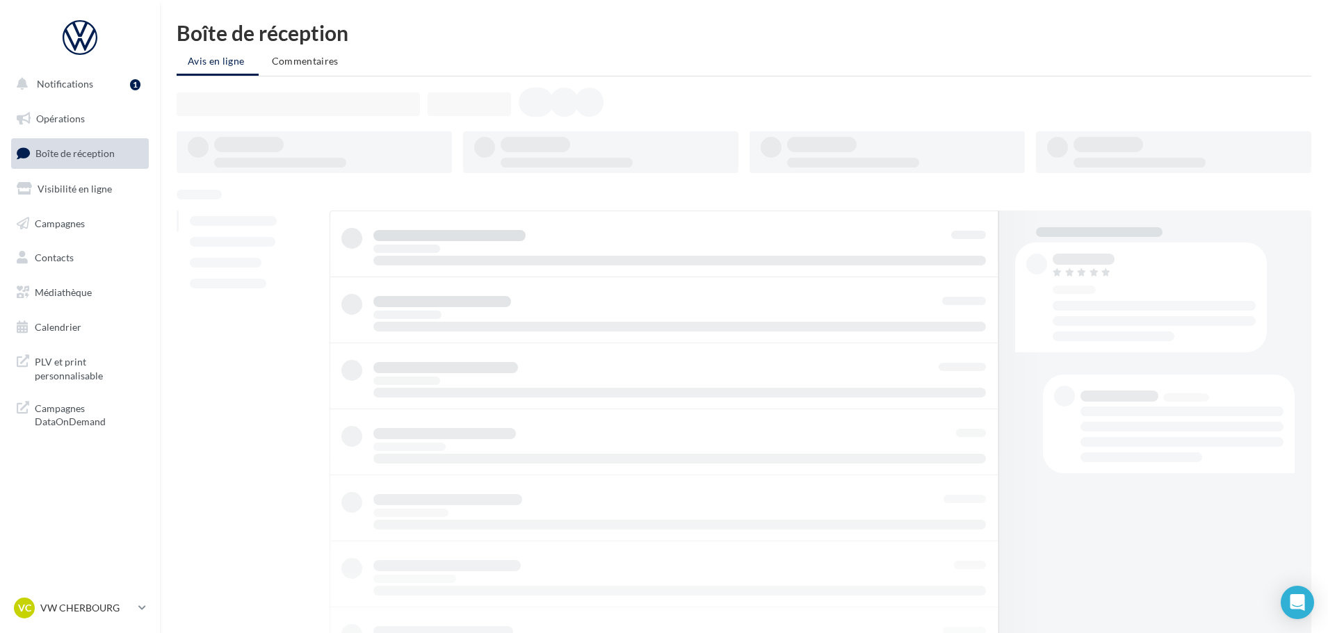 Image resolution: width=1328 pixels, height=633 pixels. I want to click on span: Opérations, so click(60, 118).